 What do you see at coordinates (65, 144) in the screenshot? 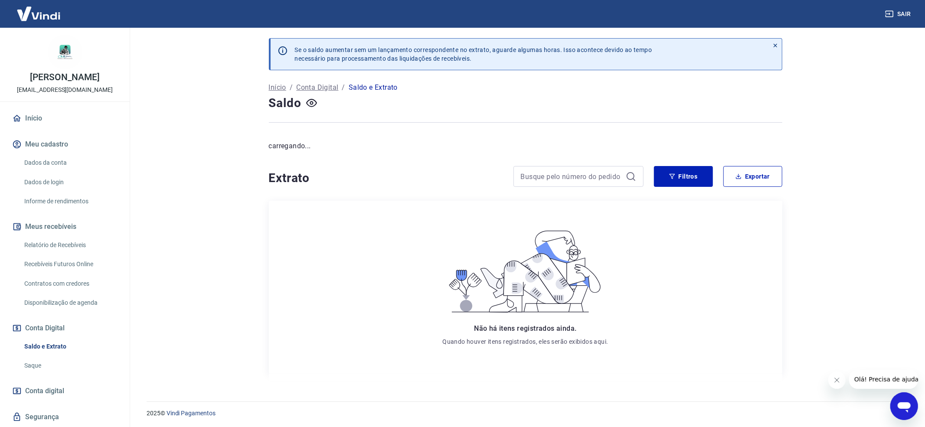
I see `button: Meu cadastro` at bounding box center [65, 144].